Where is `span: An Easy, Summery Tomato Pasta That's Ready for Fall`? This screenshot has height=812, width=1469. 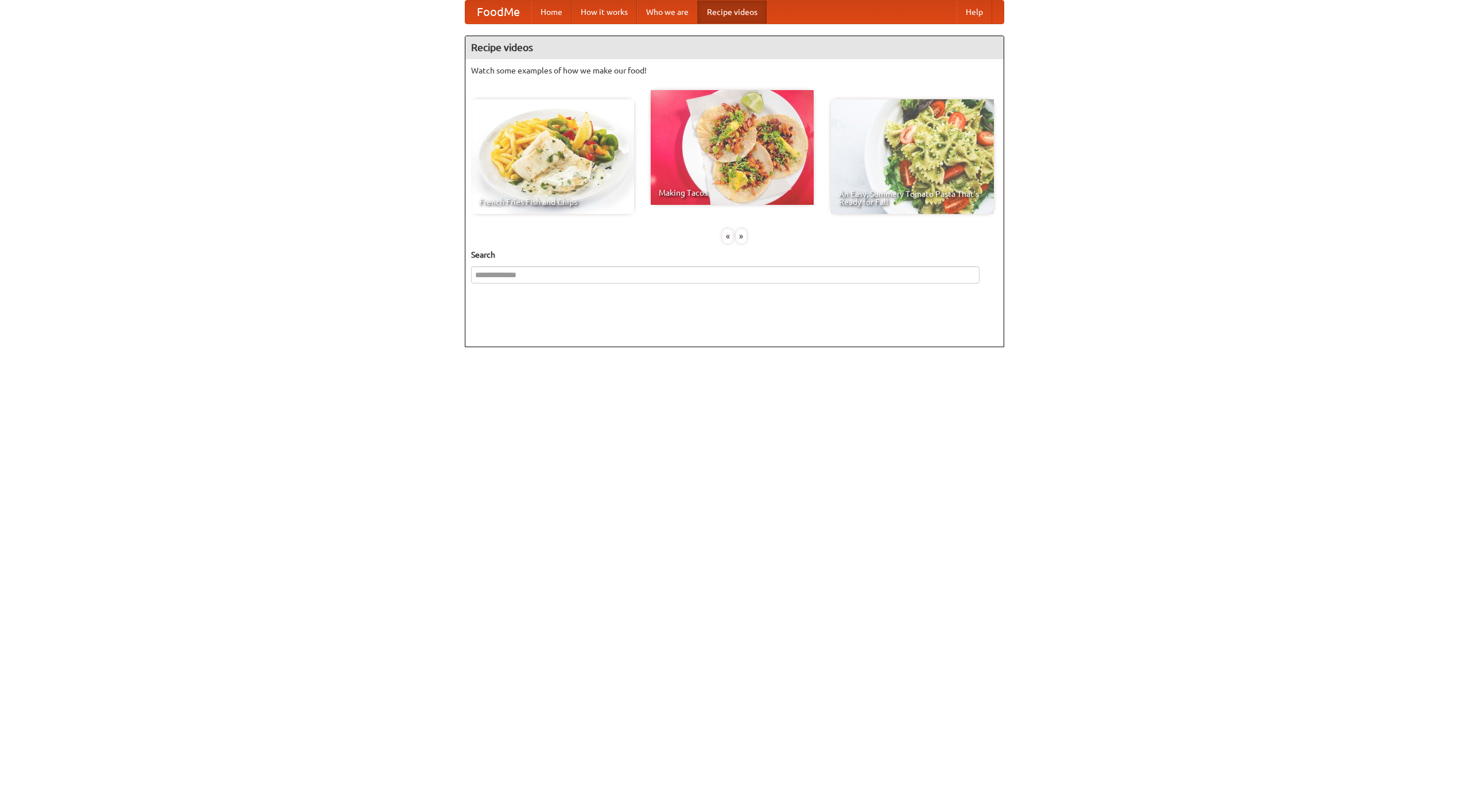
span: An Easy, Summery Tomato Pasta That's Ready for Fall is located at coordinates (912, 198).